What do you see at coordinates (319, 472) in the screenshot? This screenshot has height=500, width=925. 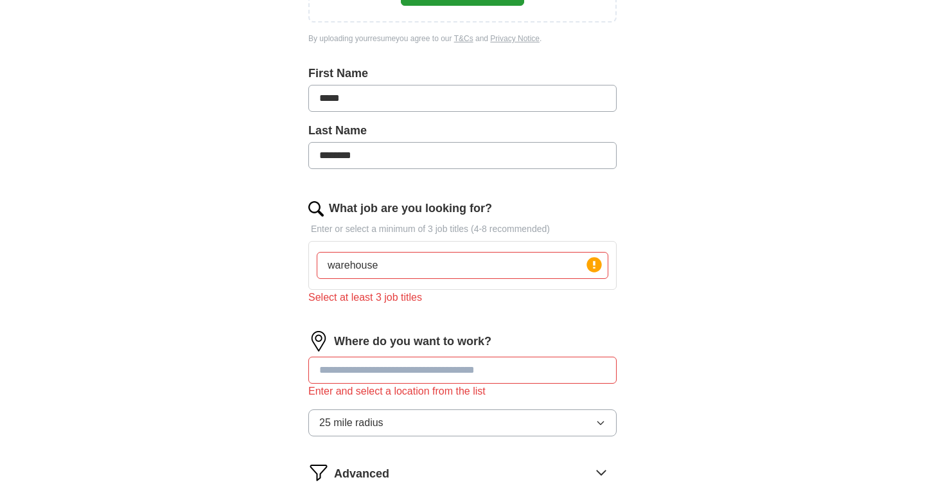 I see `img: filter` at bounding box center [319, 472].